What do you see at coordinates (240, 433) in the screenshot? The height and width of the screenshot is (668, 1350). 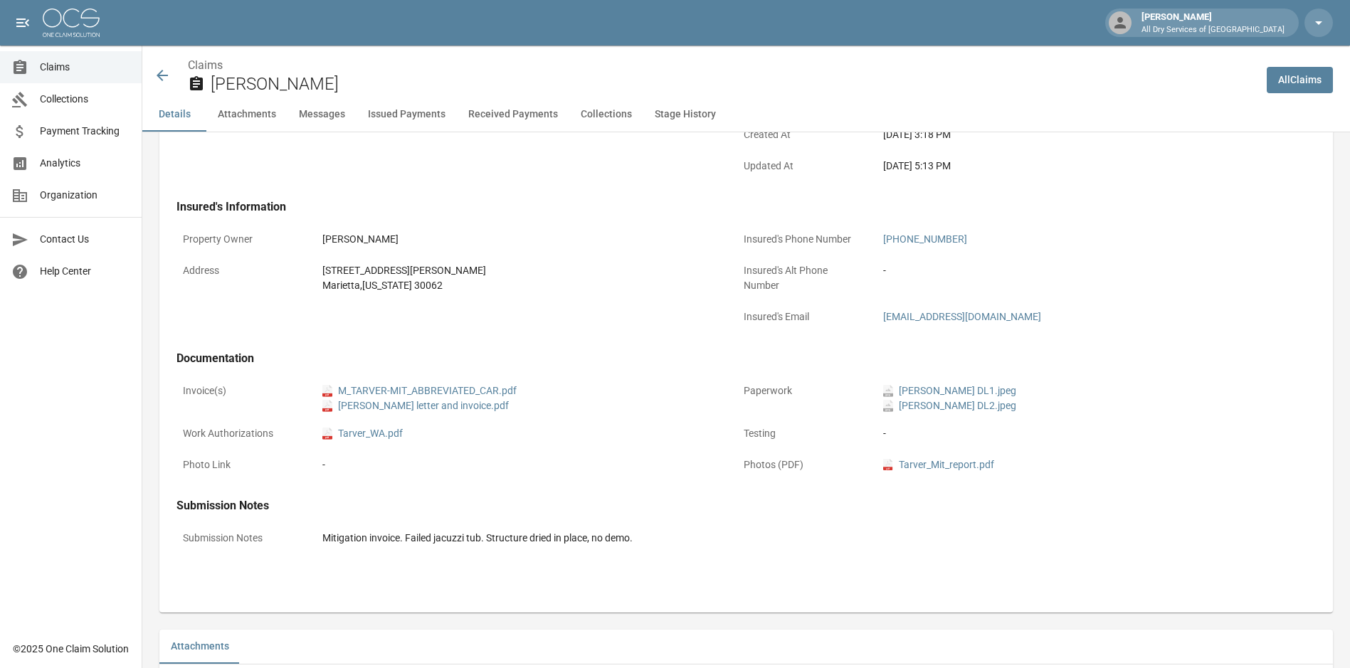 I see `p: Work Authorizations` at bounding box center [240, 433].